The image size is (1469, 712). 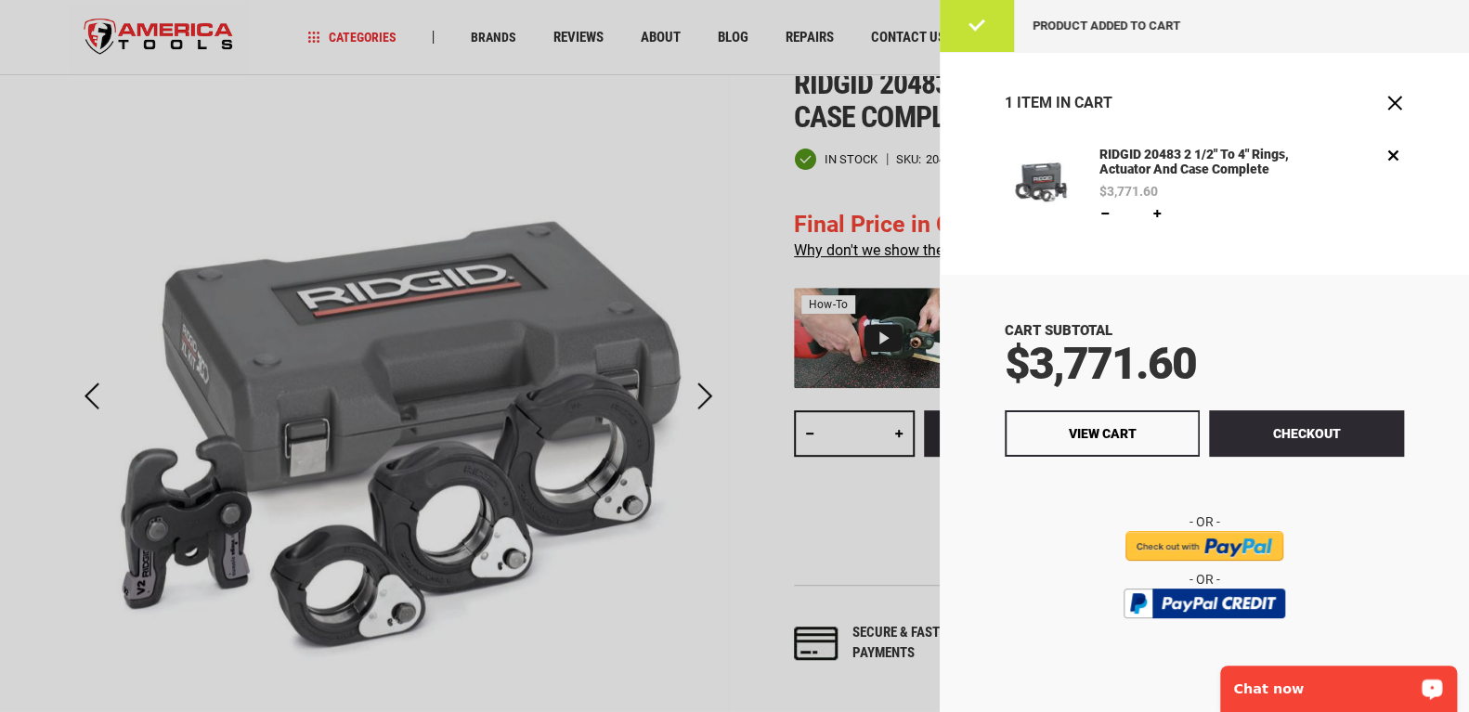 I want to click on span: View Cart, so click(x=1102, y=434).